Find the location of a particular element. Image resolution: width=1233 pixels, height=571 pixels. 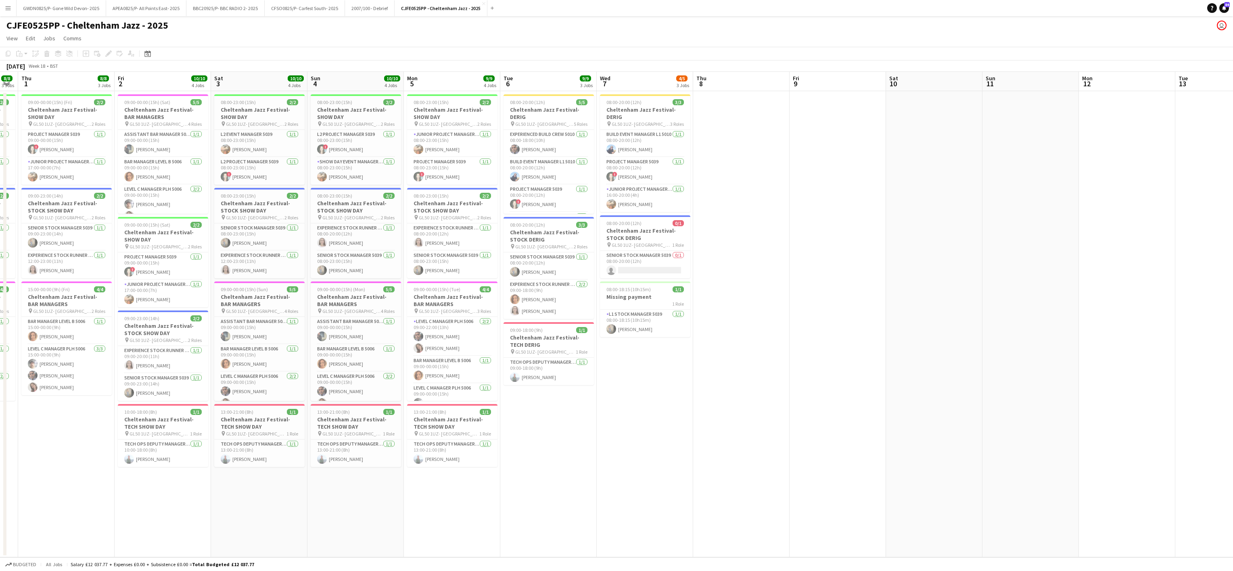

span: 4/5 is located at coordinates (682, 78).